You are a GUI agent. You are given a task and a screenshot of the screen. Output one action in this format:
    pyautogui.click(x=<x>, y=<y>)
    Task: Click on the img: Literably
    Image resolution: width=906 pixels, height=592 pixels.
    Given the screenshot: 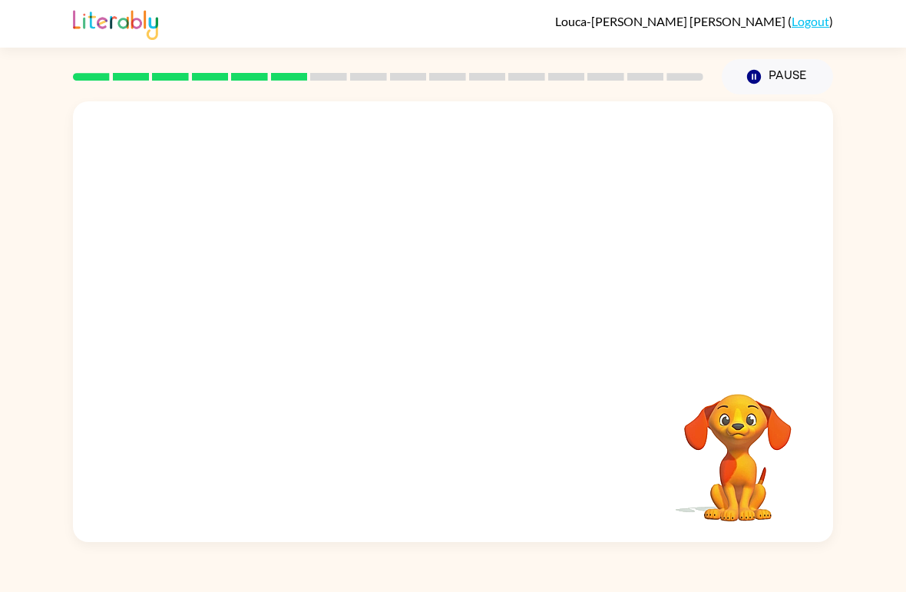 What is the action you would take?
    pyautogui.click(x=115, y=23)
    